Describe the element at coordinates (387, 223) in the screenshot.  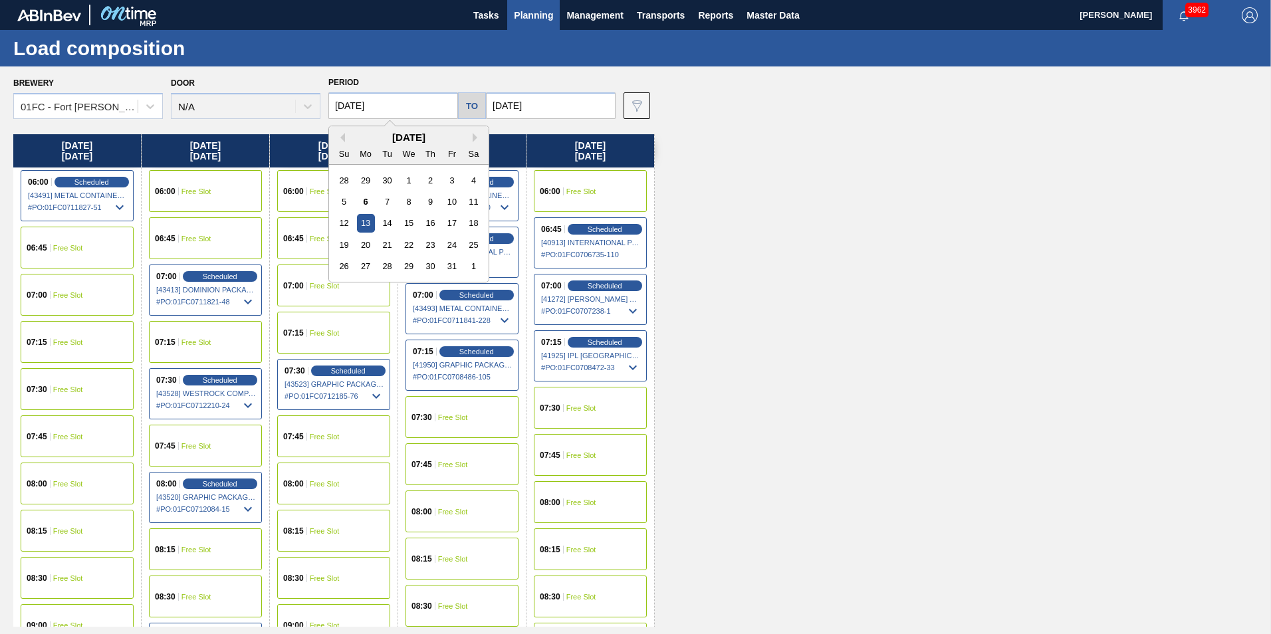
I see `div: Choose Tuesday, October 14th, 2025` at that location.